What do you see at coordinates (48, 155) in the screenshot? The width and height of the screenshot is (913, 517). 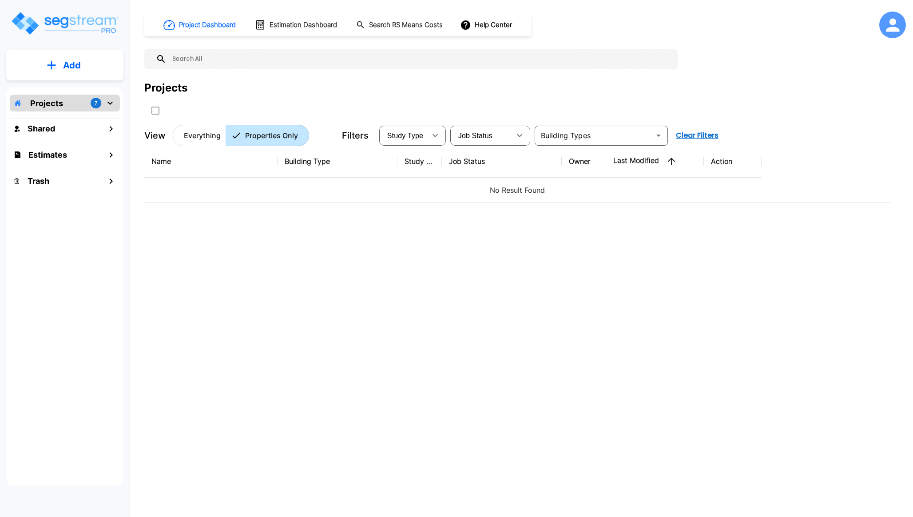 I see `h1: Estimates` at bounding box center [48, 155].